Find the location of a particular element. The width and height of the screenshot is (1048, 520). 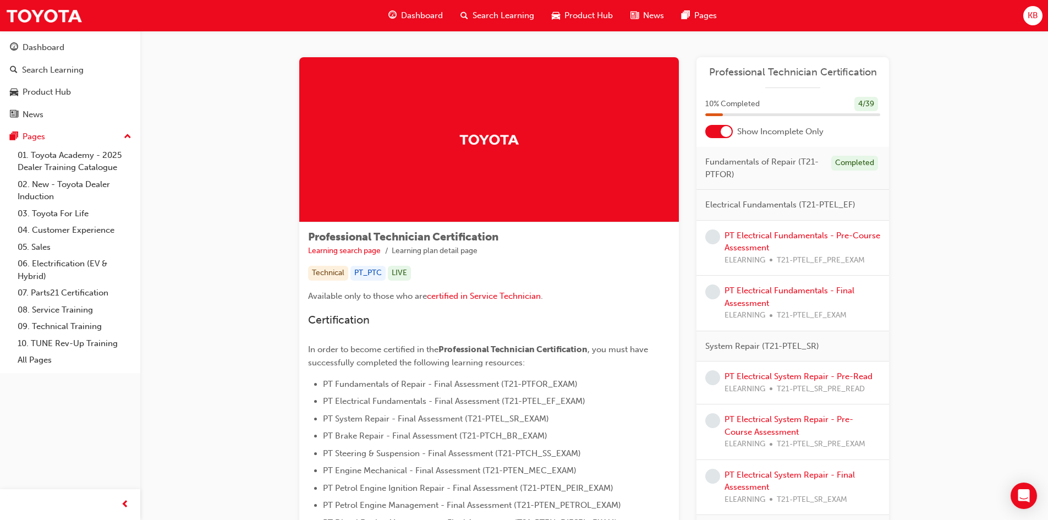

div: News is located at coordinates (33, 114).